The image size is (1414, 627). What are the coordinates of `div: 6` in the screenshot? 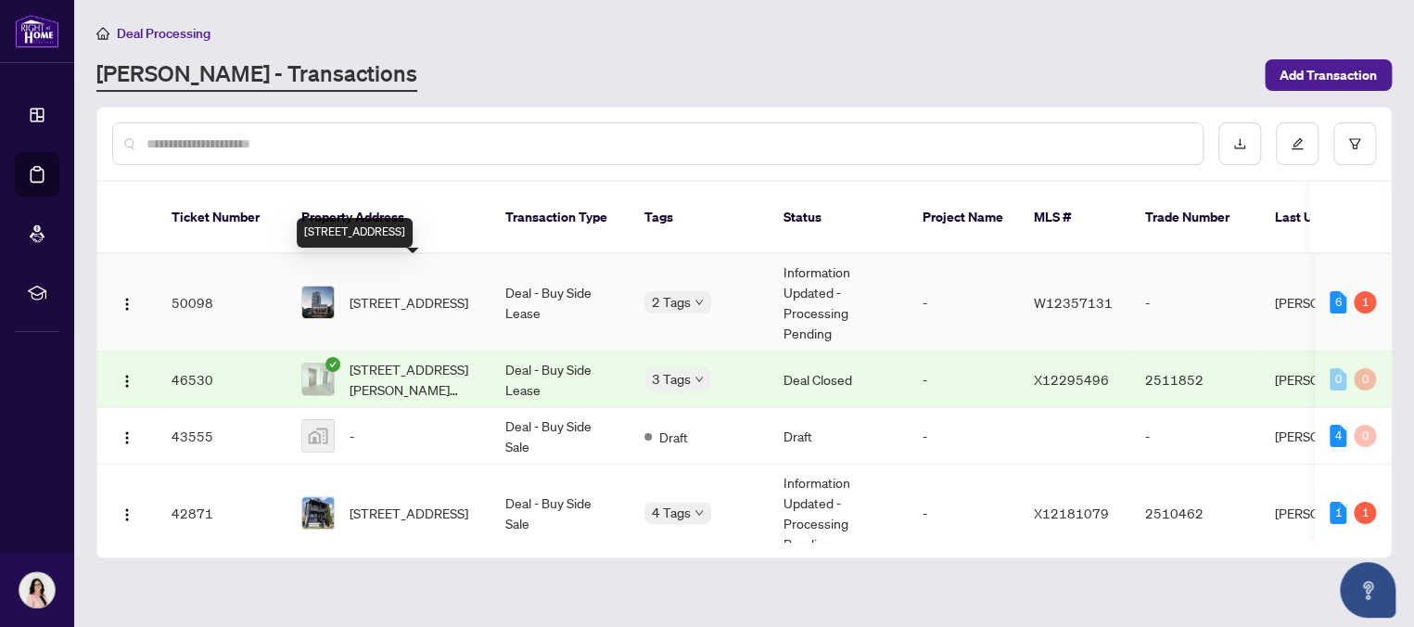 It's located at (1338, 302).